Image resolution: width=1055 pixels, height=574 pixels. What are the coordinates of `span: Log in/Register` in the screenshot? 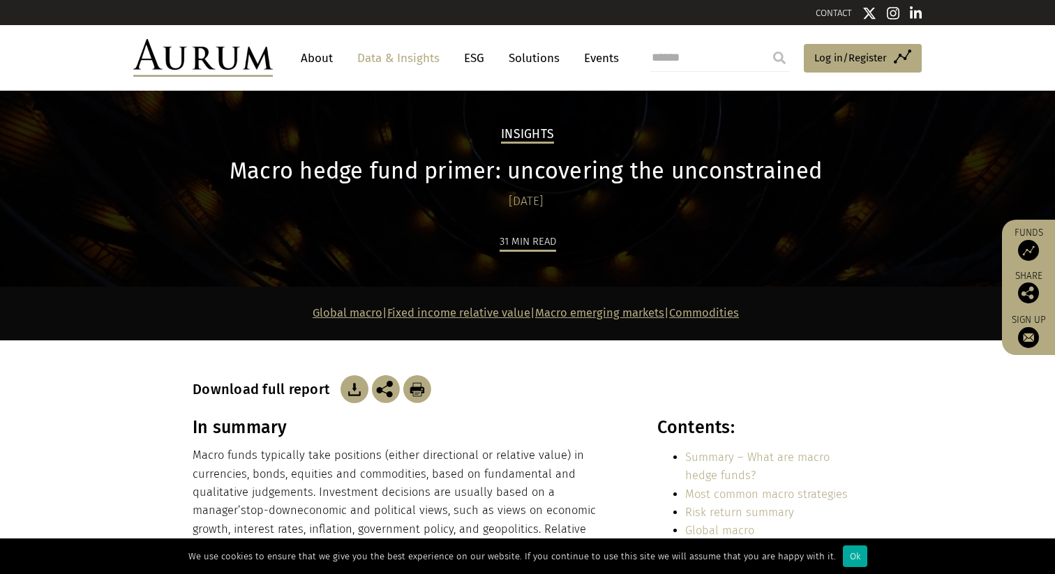 It's located at (851, 58).